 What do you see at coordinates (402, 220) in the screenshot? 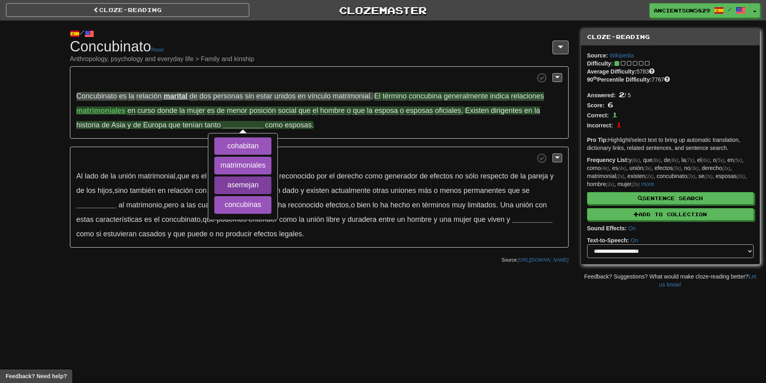
I see `span: un` at bounding box center [402, 220].